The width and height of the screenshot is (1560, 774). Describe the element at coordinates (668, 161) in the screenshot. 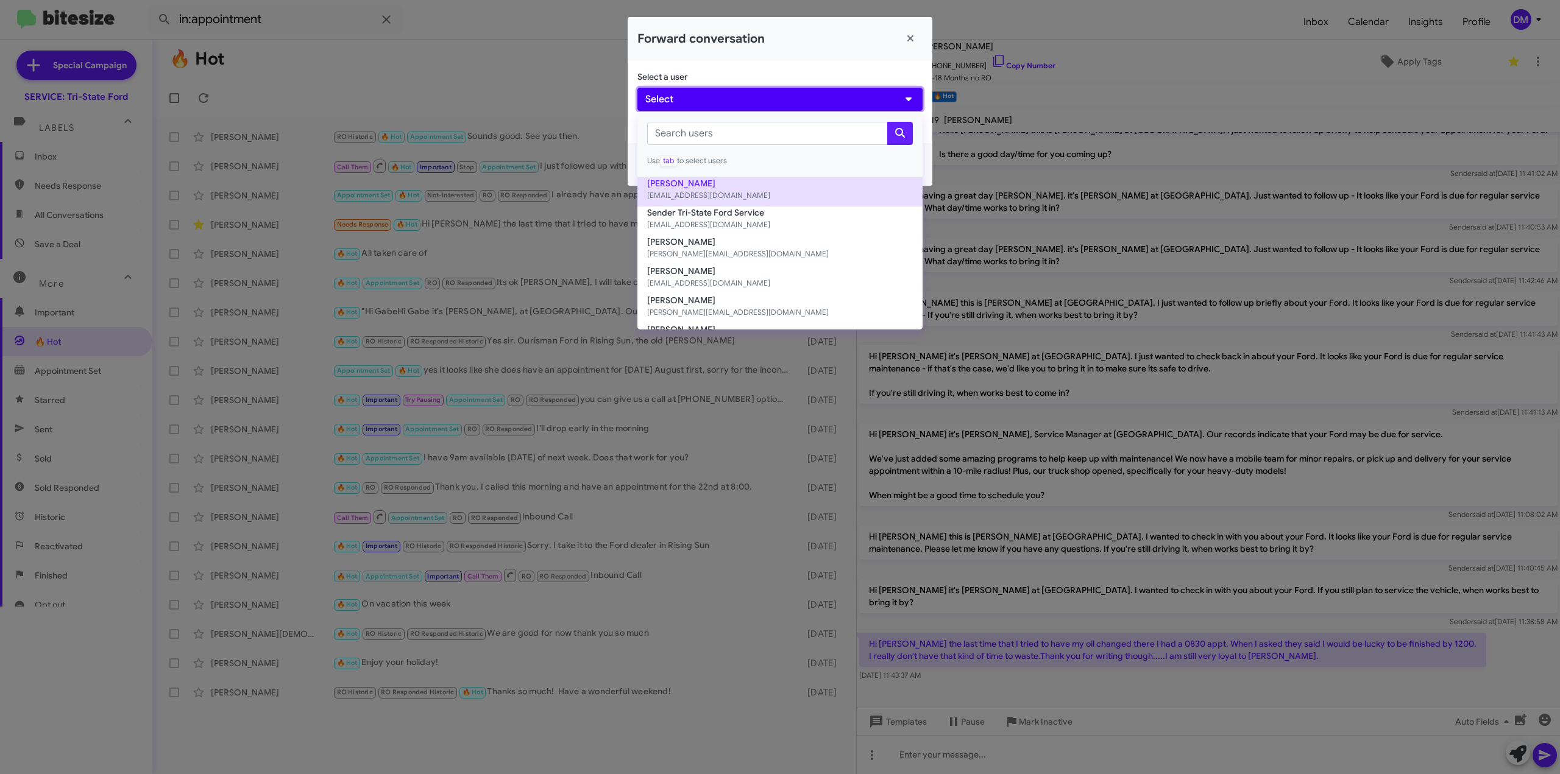

I see `span: tab` at that location.